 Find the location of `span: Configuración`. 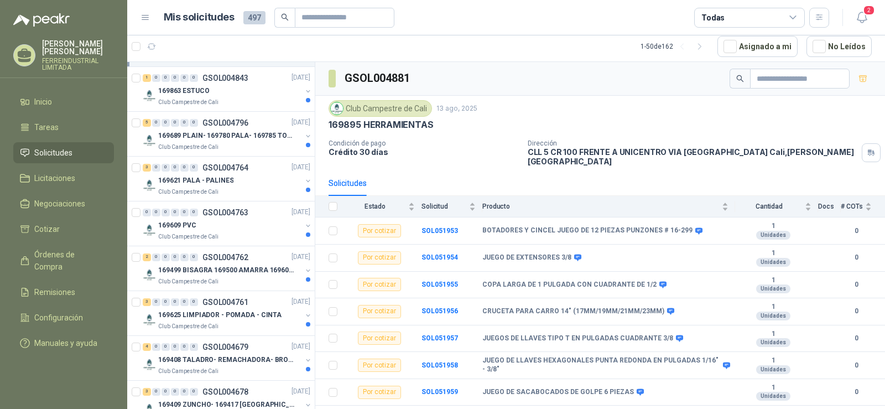

span: Configuración is located at coordinates (59, 318).